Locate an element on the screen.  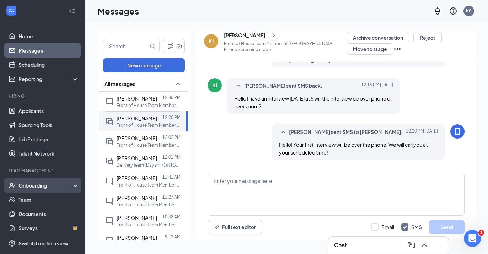
svg: ChevronRight is located at coordinates (273, 35).